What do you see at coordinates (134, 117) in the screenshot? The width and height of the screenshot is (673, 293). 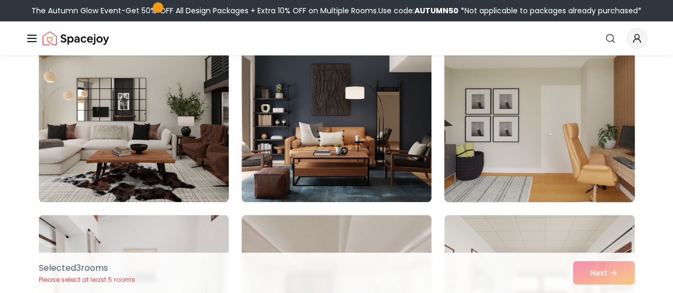 I see `img: Room room-7` at bounding box center [134, 117].